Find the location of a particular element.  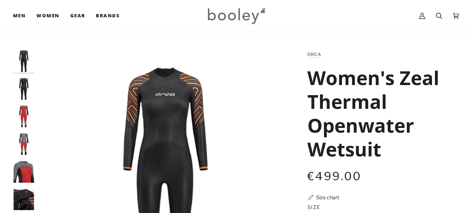

span: Men is located at coordinates (19, 16).